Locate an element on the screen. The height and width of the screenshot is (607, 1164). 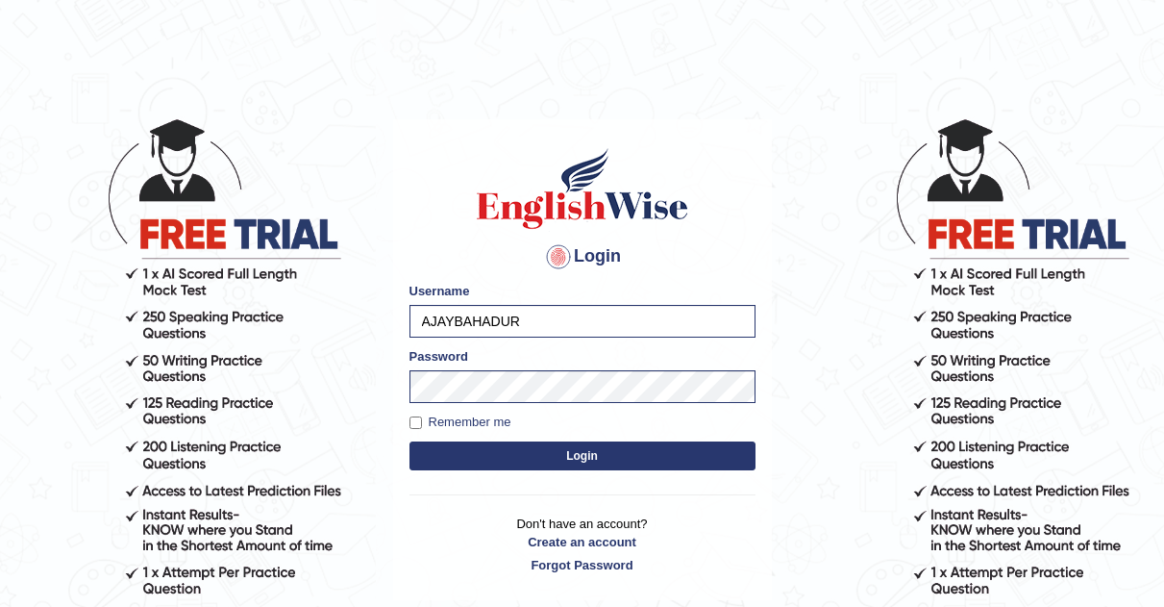
input: Remember me is located at coordinates (415, 422).